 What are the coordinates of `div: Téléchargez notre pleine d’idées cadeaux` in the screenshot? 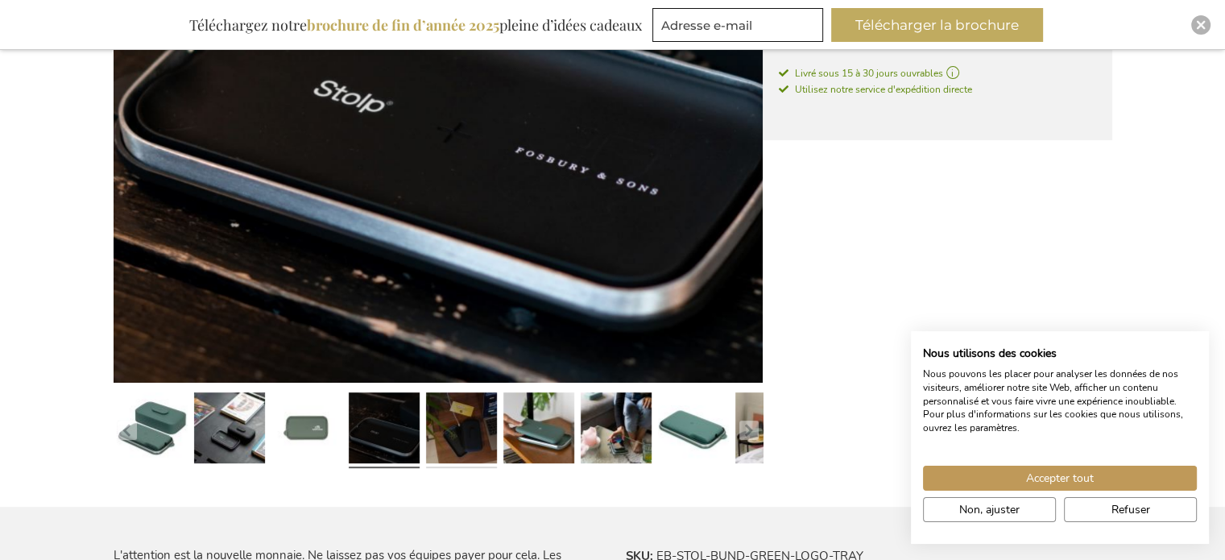 It's located at (416, 25).